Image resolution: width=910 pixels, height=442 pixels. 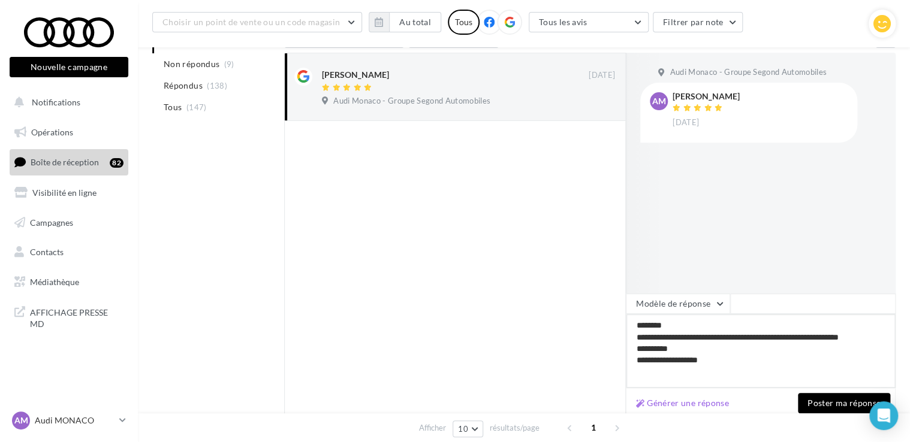 I want to click on a: Boîte de réception82, so click(x=69, y=162).